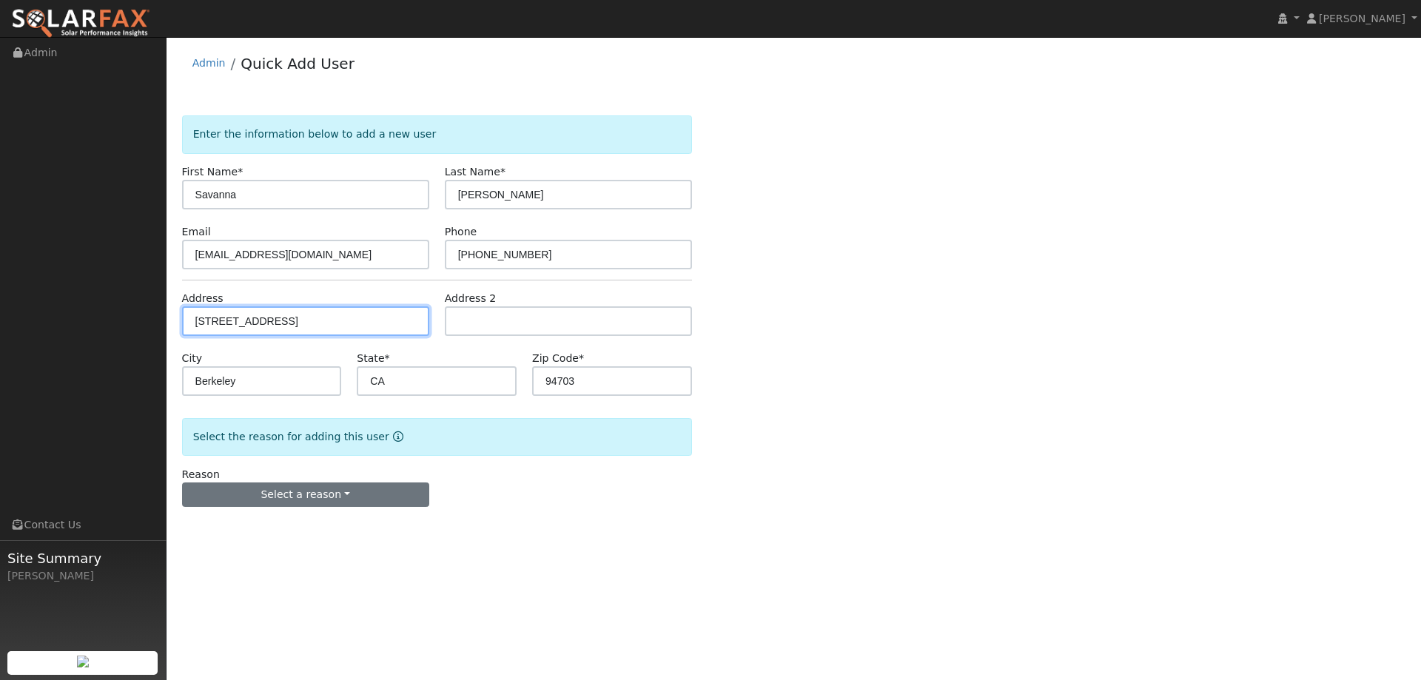  I want to click on label: Email, so click(196, 232).